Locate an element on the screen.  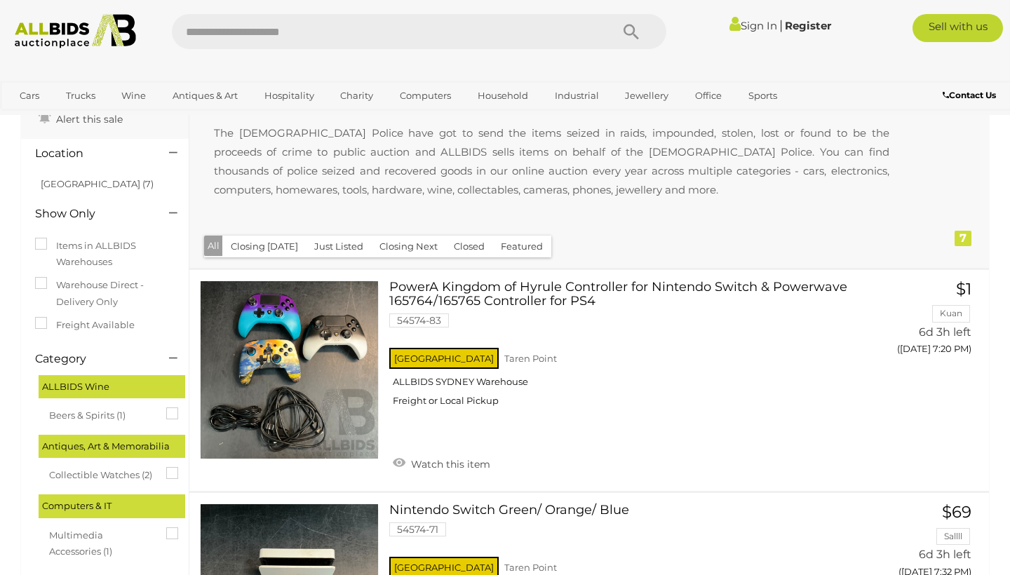
a: Office is located at coordinates (709, 95).